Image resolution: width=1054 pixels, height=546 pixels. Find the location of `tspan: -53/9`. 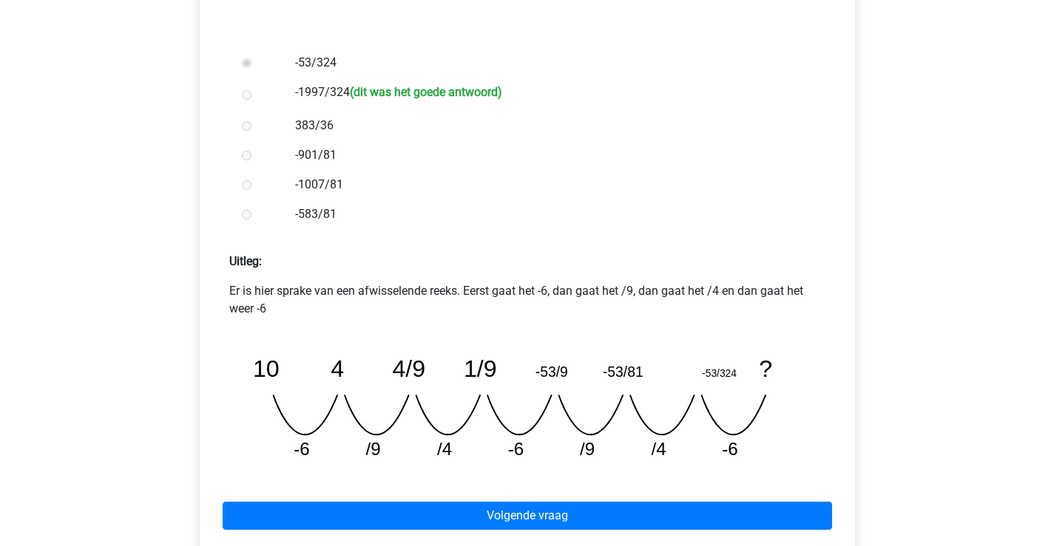

tspan: -53/9 is located at coordinates (552, 372).